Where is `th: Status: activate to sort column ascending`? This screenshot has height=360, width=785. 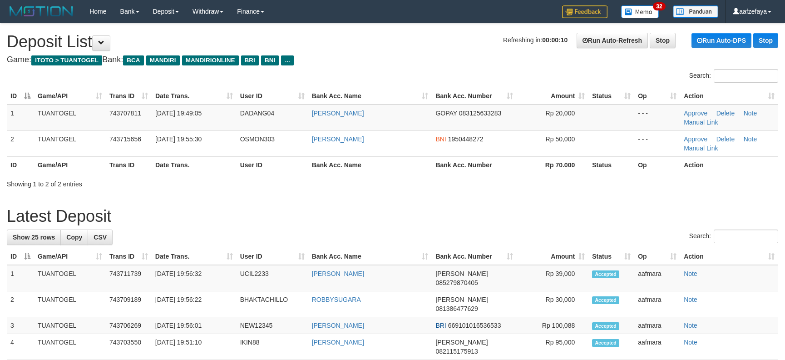
th: Status: activate to sort column ascending is located at coordinates (611, 256).